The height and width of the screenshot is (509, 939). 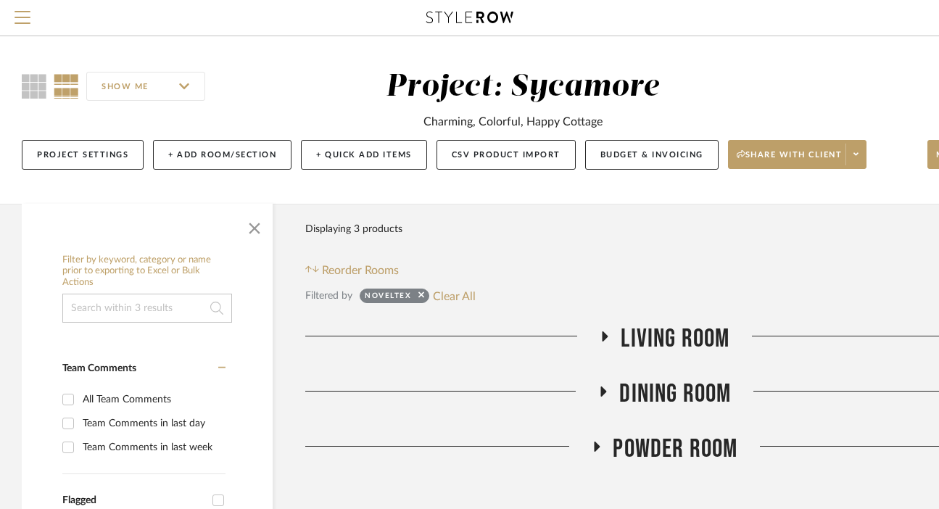 What do you see at coordinates (388, 298) in the screenshot?
I see `div: Noveltex` at bounding box center [388, 298].